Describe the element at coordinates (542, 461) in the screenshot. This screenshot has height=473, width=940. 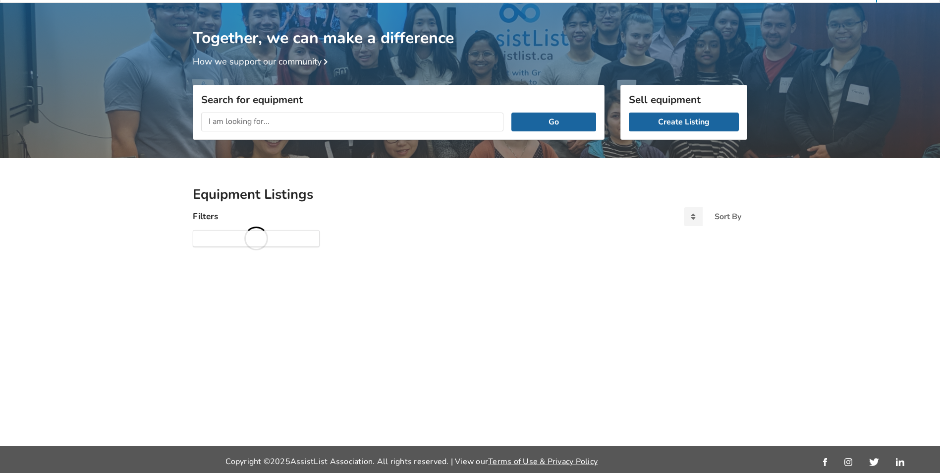
I see `a: Terms of Use & Privacy Policy` at that location.